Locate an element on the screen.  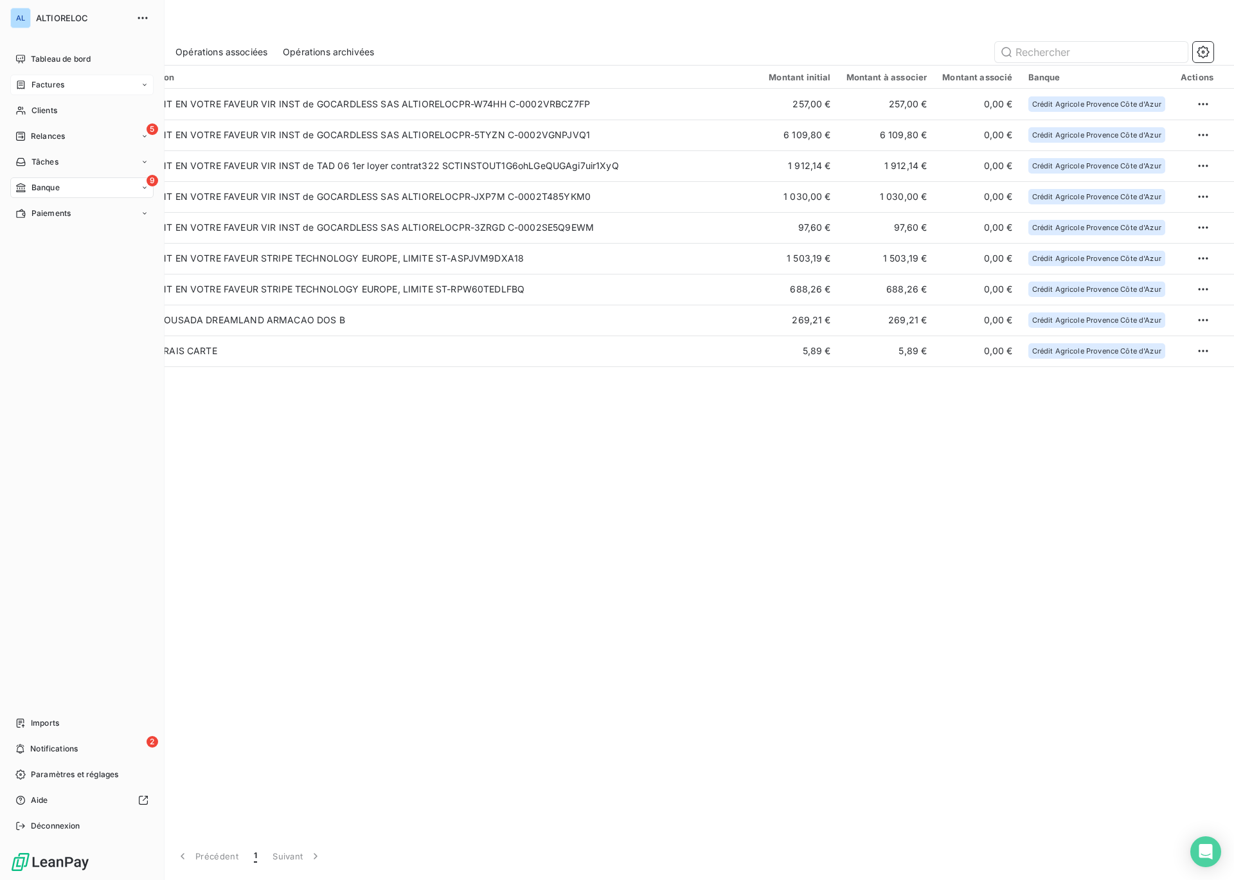
span: Banque is located at coordinates (46, 188).